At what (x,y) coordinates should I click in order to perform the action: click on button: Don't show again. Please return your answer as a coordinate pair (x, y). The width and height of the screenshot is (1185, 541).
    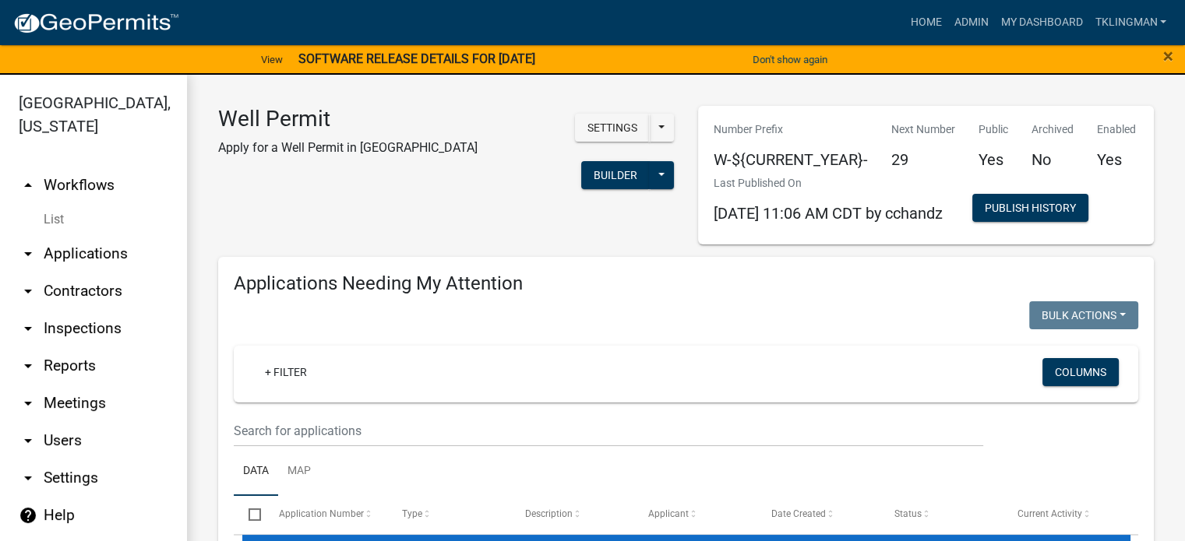
    Looking at the image, I should click on (790, 59).